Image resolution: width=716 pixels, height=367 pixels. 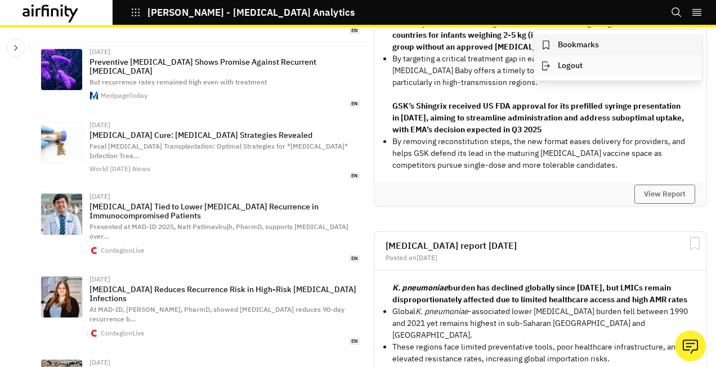 I want to click on span: But recurrence rates remained high even with treatment, so click(x=178, y=82).